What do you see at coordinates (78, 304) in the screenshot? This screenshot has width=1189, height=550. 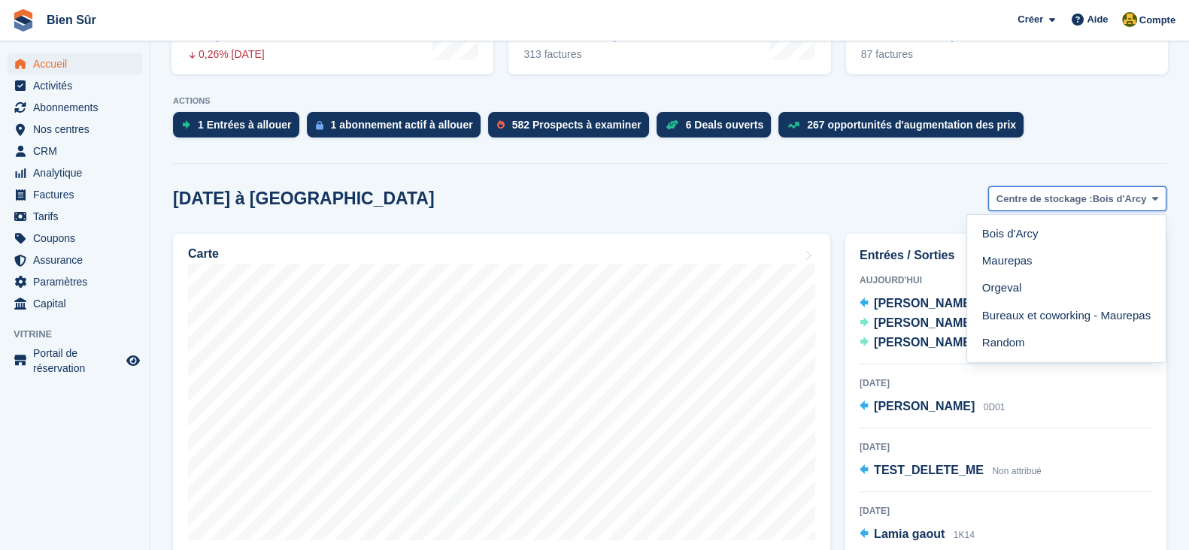 I see `span: Capital` at bounding box center [78, 304].